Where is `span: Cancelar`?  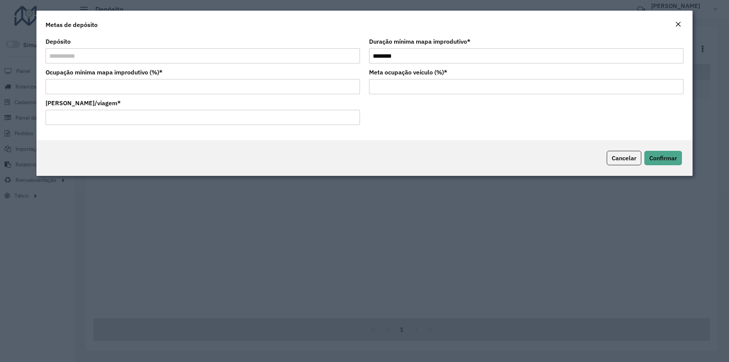 span: Cancelar is located at coordinates (624, 158).